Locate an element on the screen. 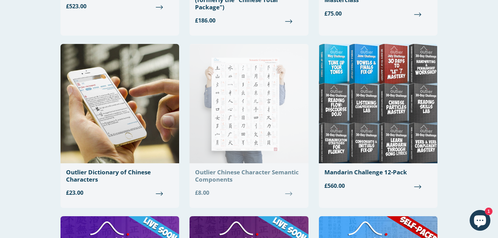 The height and width of the screenshot is (238, 498). span: £8.00 is located at coordinates (249, 193).